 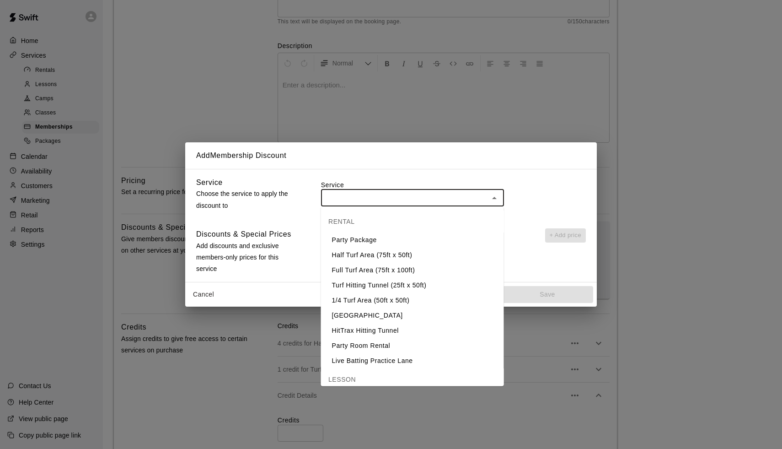 What do you see at coordinates (412, 270) in the screenshot?
I see `li: Full Turf Area (75ft x 100ft)` at bounding box center [412, 270].